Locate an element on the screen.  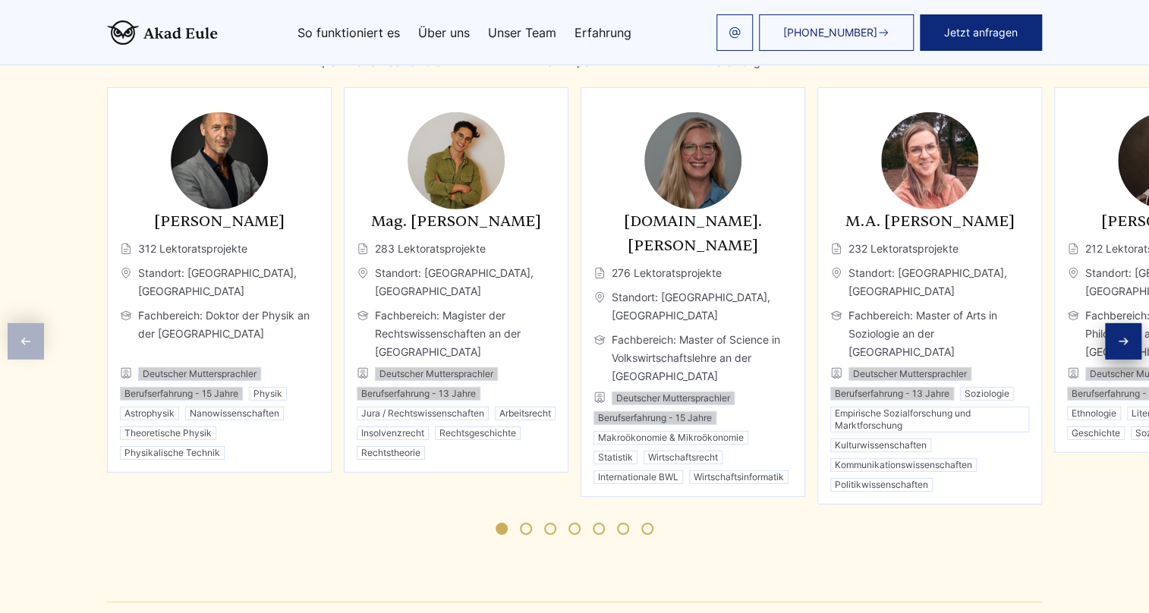
span: 276 Lektoratsprojekte is located at coordinates (693, 273).